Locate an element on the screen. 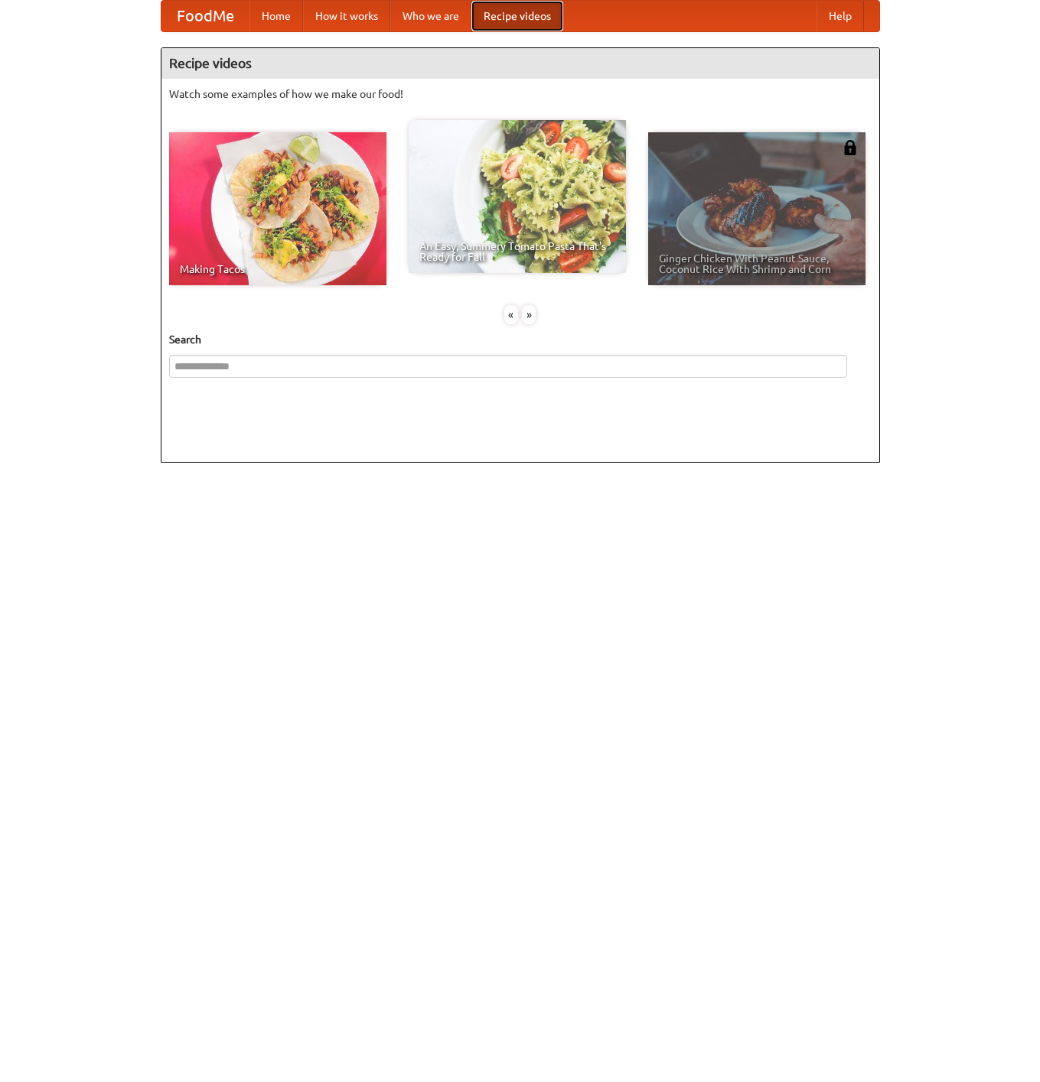 The width and height of the screenshot is (1040, 1082). a: Help is located at coordinates (840, 16).